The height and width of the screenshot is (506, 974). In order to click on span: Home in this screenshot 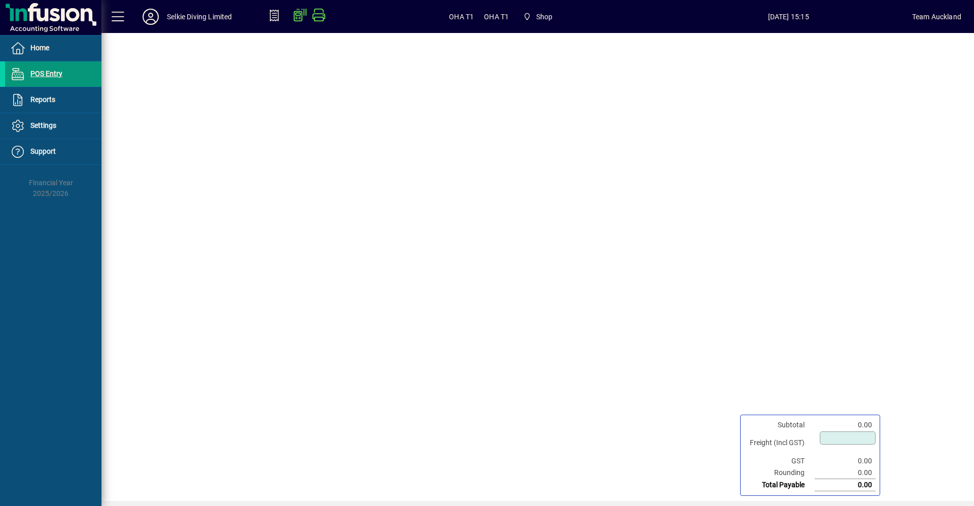, I will do `click(40, 48)`.